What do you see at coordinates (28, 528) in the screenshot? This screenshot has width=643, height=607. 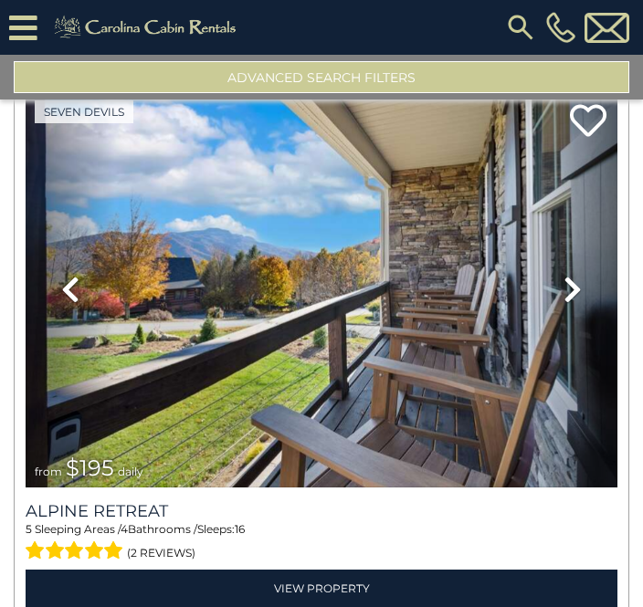 I see `span: 5` at bounding box center [28, 528].